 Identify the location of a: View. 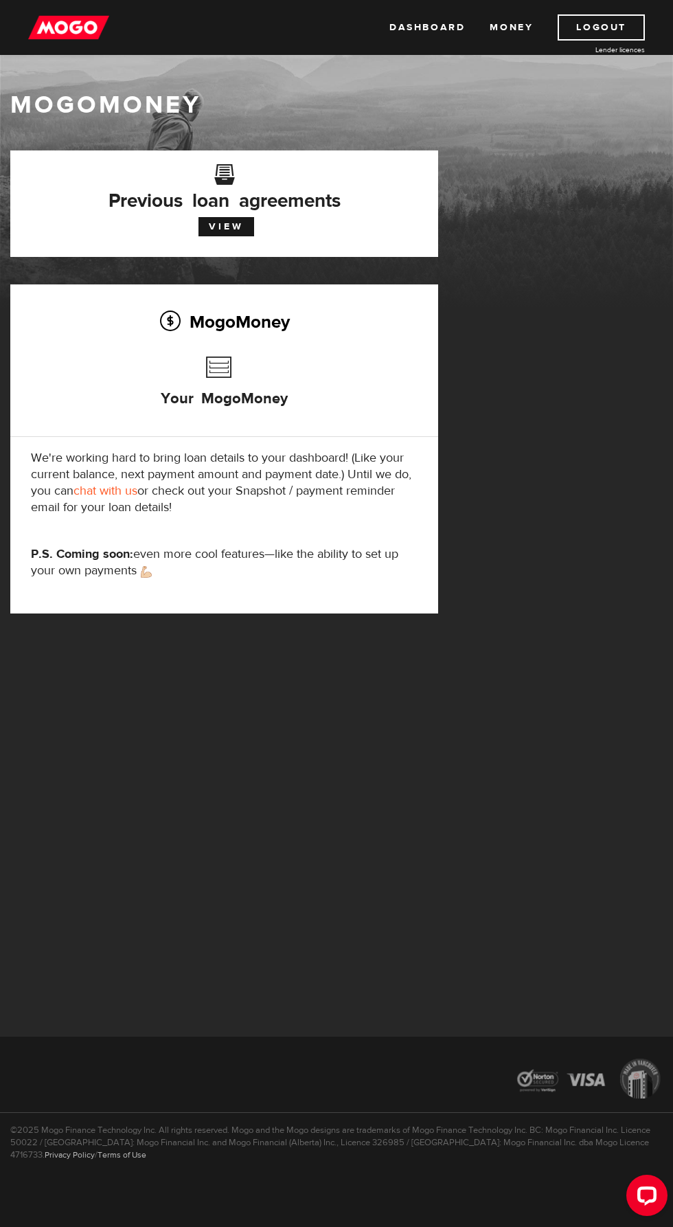
(226, 227).